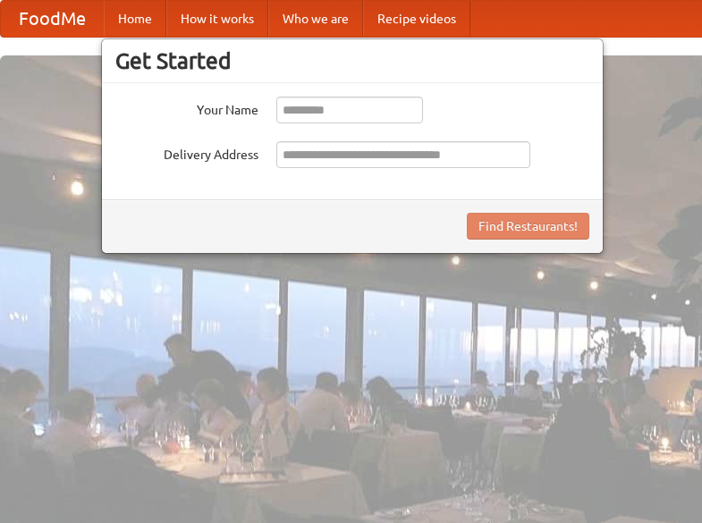  Describe the element at coordinates (187, 107) in the screenshot. I see `label: Your Name` at that location.